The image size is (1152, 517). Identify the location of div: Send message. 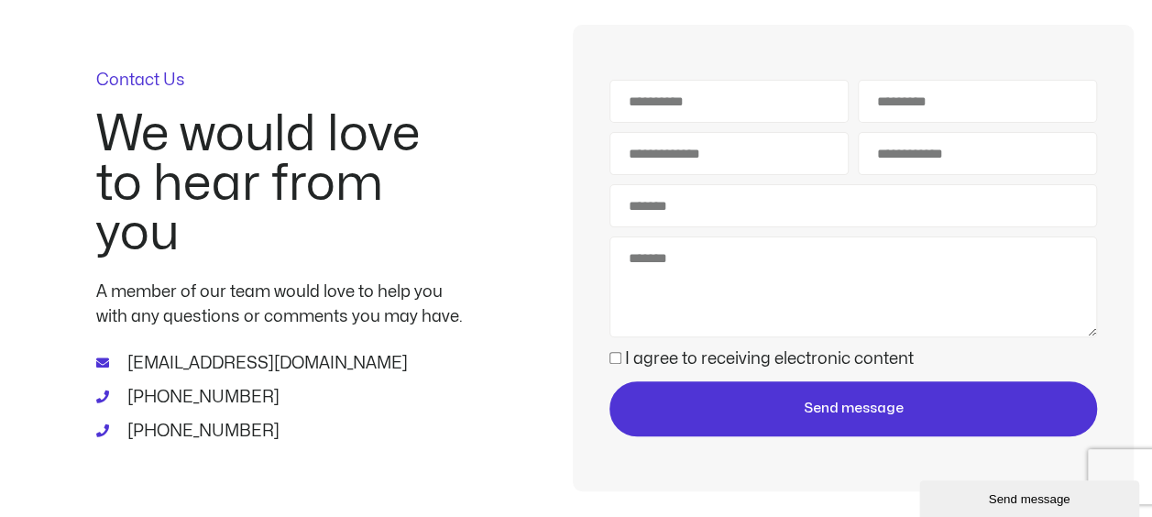
(110, 22).